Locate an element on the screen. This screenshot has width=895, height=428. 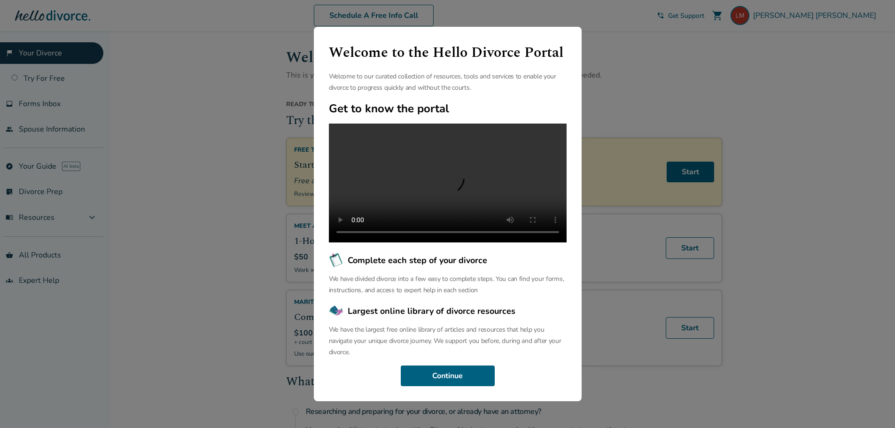
h2: Get to know the portal is located at coordinates (448, 109).